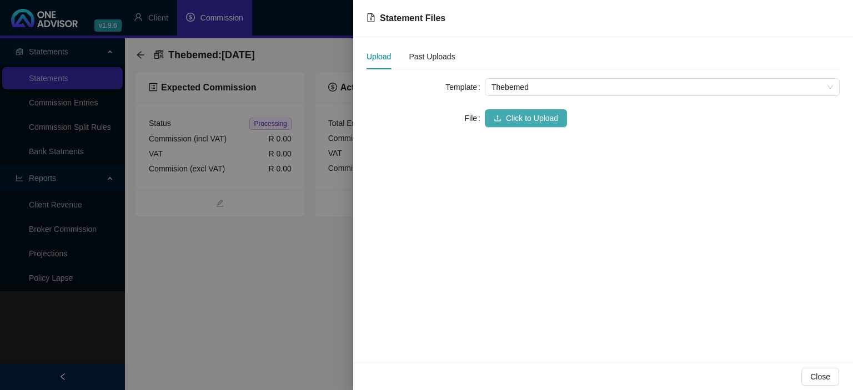 This screenshot has width=853, height=390. Describe the element at coordinates (371, 18) in the screenshot. I see `span: file-excel` at that location.